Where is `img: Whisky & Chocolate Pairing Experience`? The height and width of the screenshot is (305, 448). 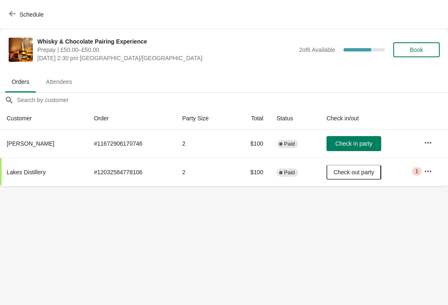 img: Whisky & Chocolate Pairing Experience is located at coordinates (21, 50).